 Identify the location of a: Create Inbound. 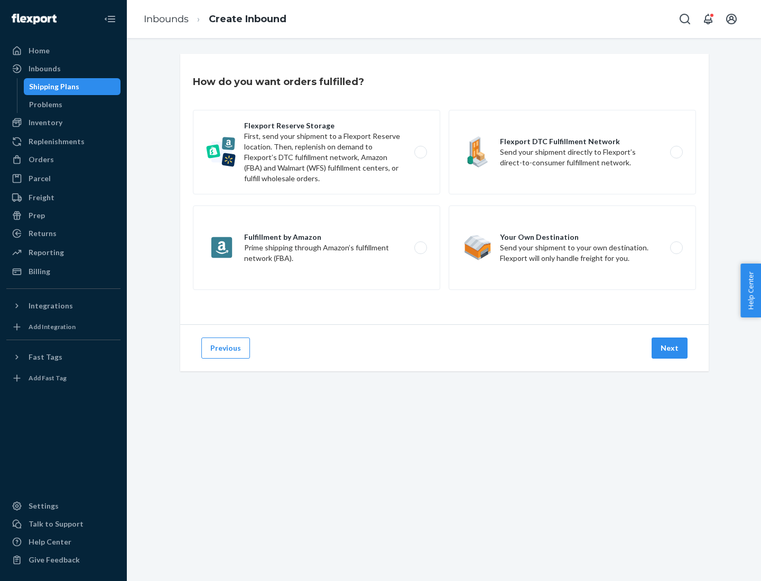
(247, 19).